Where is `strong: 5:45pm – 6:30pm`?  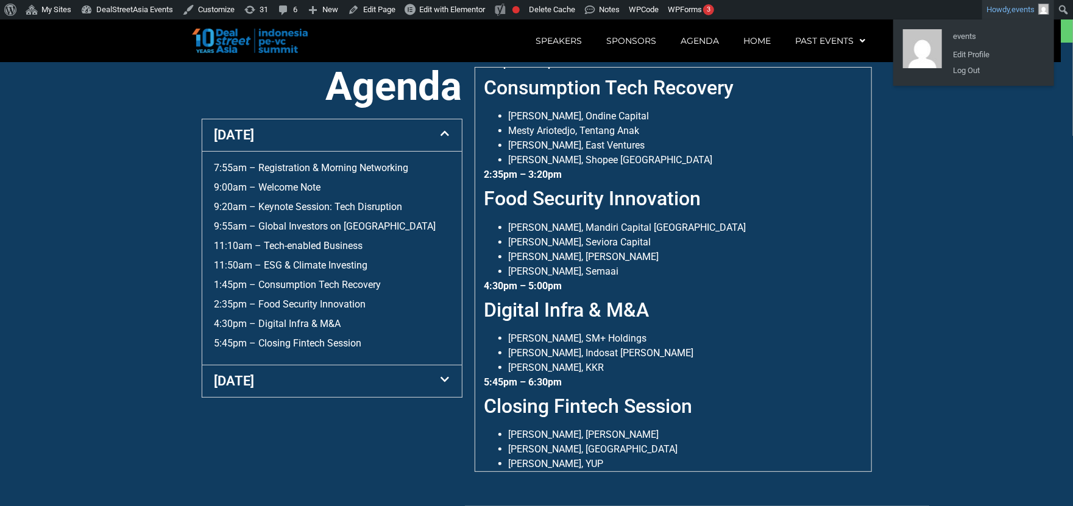 strong: 5:45pm – 6:30pm is located at coordinates (523, 382).